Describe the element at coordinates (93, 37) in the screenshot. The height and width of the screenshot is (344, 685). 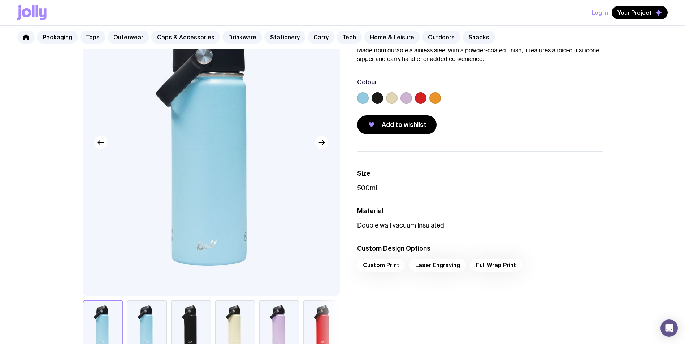
I see `a: Tops` at that location.